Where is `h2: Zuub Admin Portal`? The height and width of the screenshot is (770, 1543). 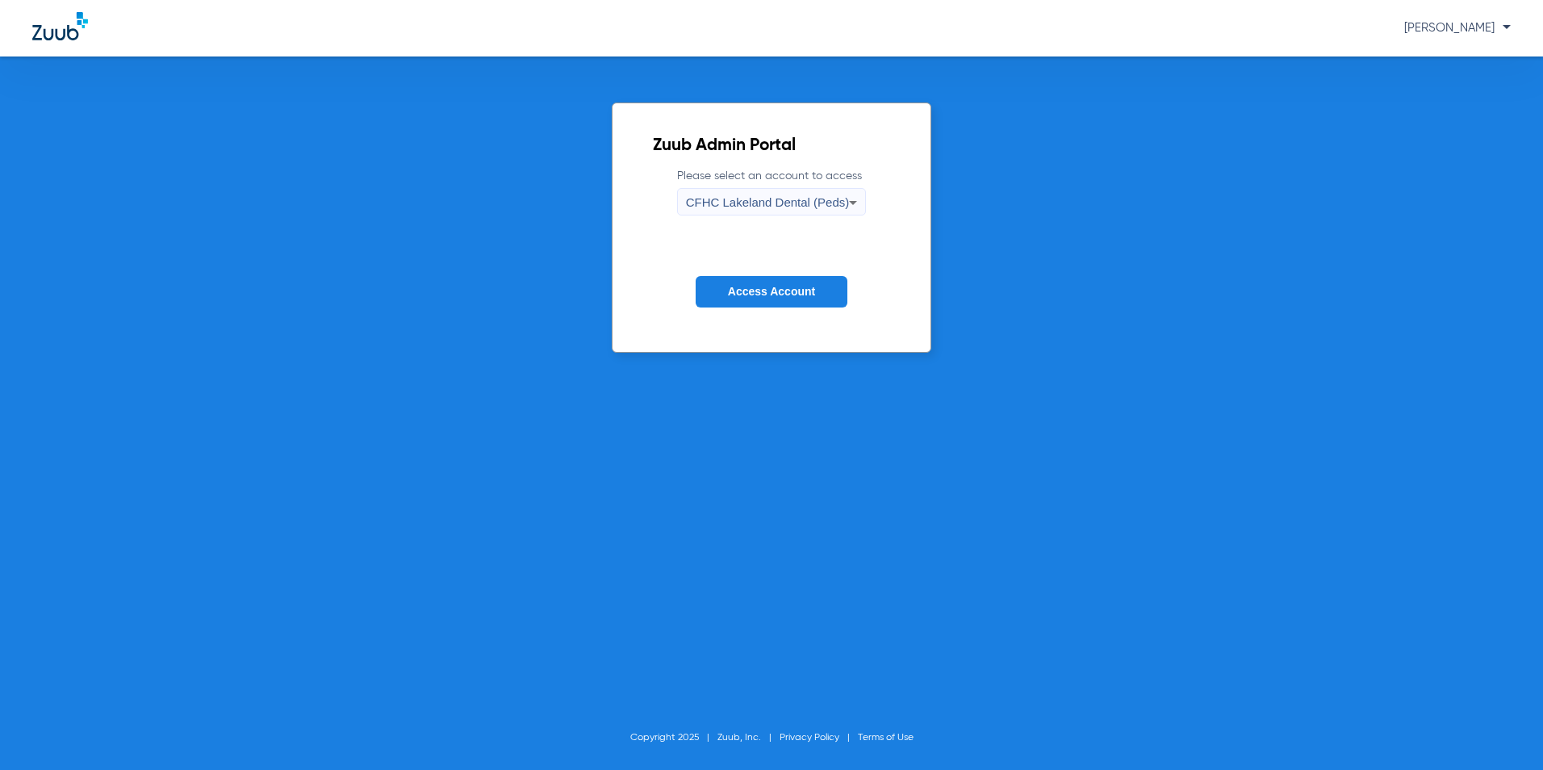
h2: Zuub Admin Portal is located at coordinates (772, 146).